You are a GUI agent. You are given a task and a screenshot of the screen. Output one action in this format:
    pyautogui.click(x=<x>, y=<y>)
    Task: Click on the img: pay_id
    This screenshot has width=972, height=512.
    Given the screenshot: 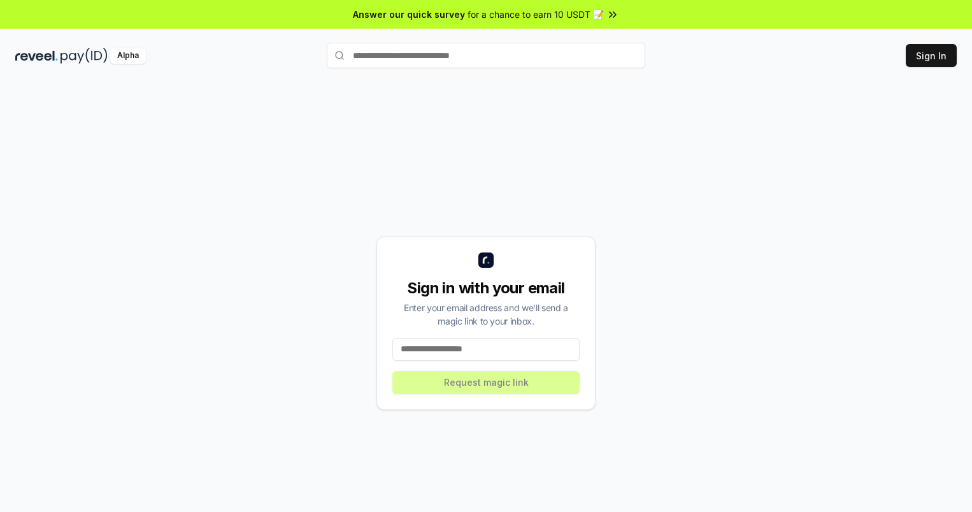 What is the action you would take?
    pyautogui.click(x=84, y=55)
    